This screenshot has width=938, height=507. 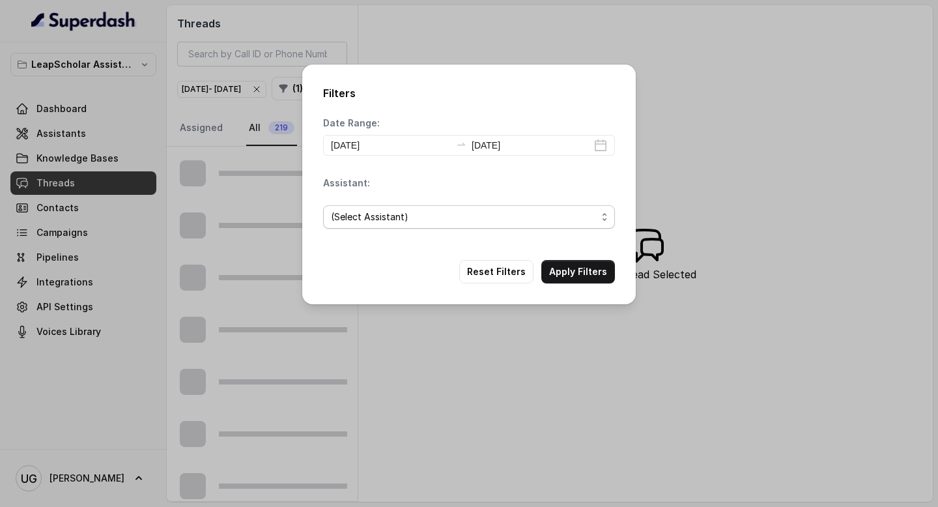 What do you see at coordinates (497, 272) in the screenshot?
I see `button: Reset Filters` at bounding box center [497, 272].